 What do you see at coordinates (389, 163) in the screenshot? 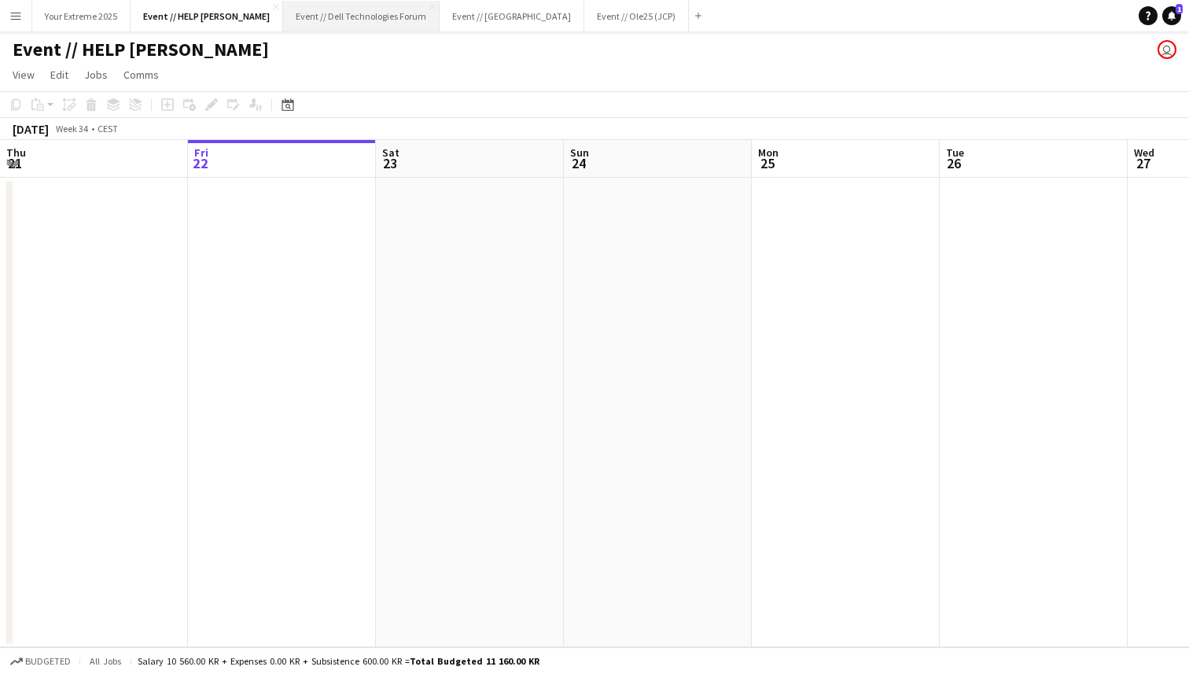
I see `span: 23` at bounding box center [389, 163].